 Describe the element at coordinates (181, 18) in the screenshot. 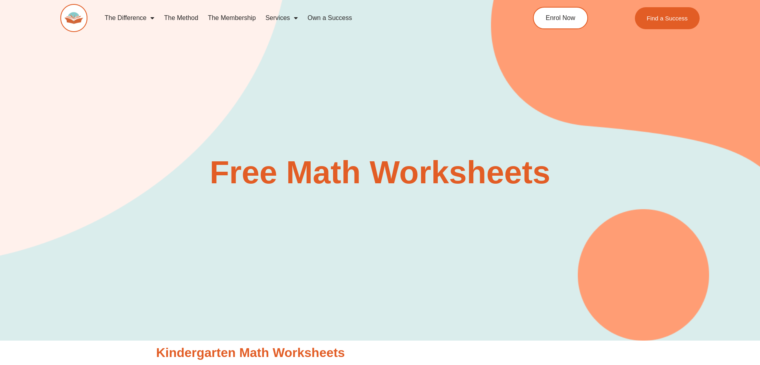

I see `a: The Method` at that location.